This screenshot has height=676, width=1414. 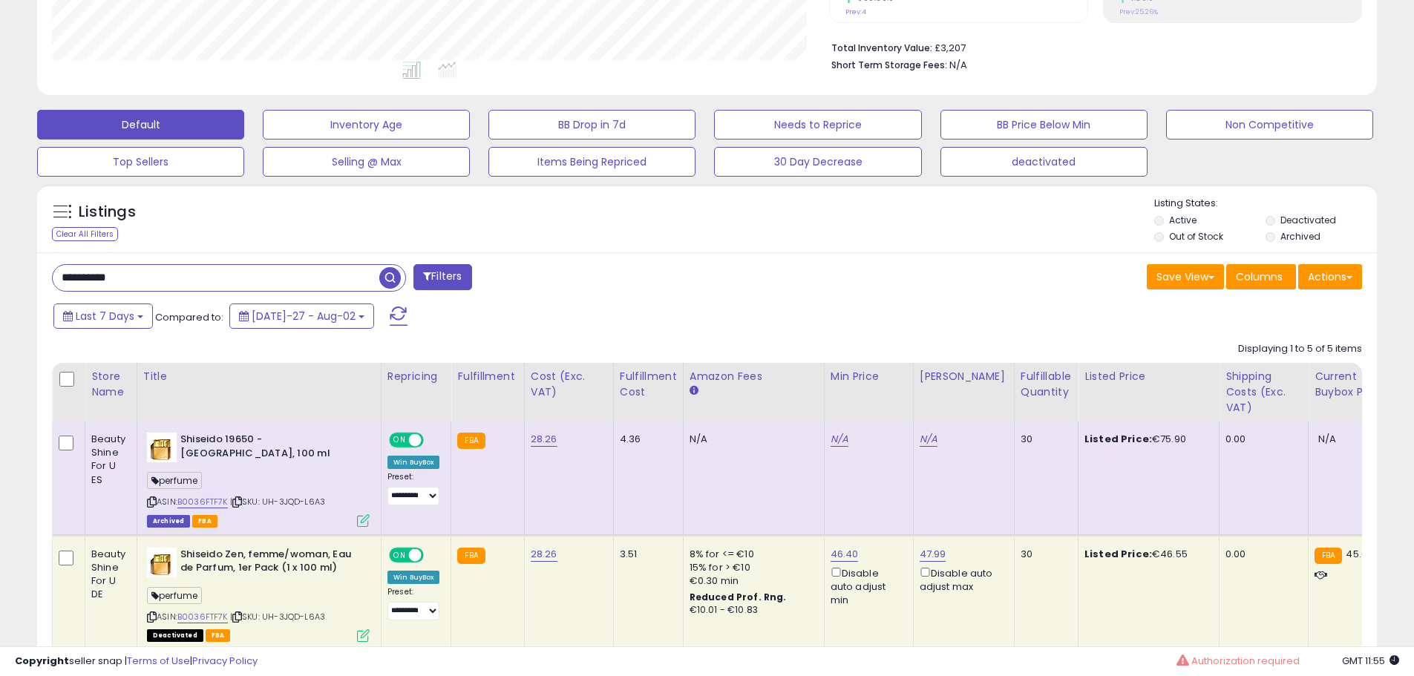 What do you see at coordinates (136, 662) in the screenshot?
I see `div: seller snap | |` at bounding box center [136, 662].